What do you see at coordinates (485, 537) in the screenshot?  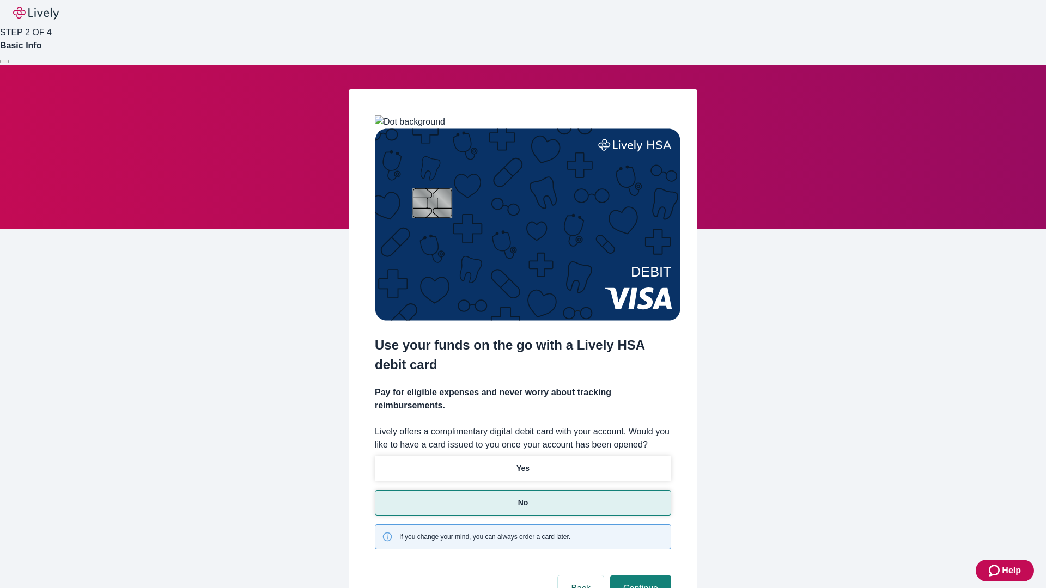 I see `span: If you change your mind, you can always order a card later.` at bounding box center [485, 537].